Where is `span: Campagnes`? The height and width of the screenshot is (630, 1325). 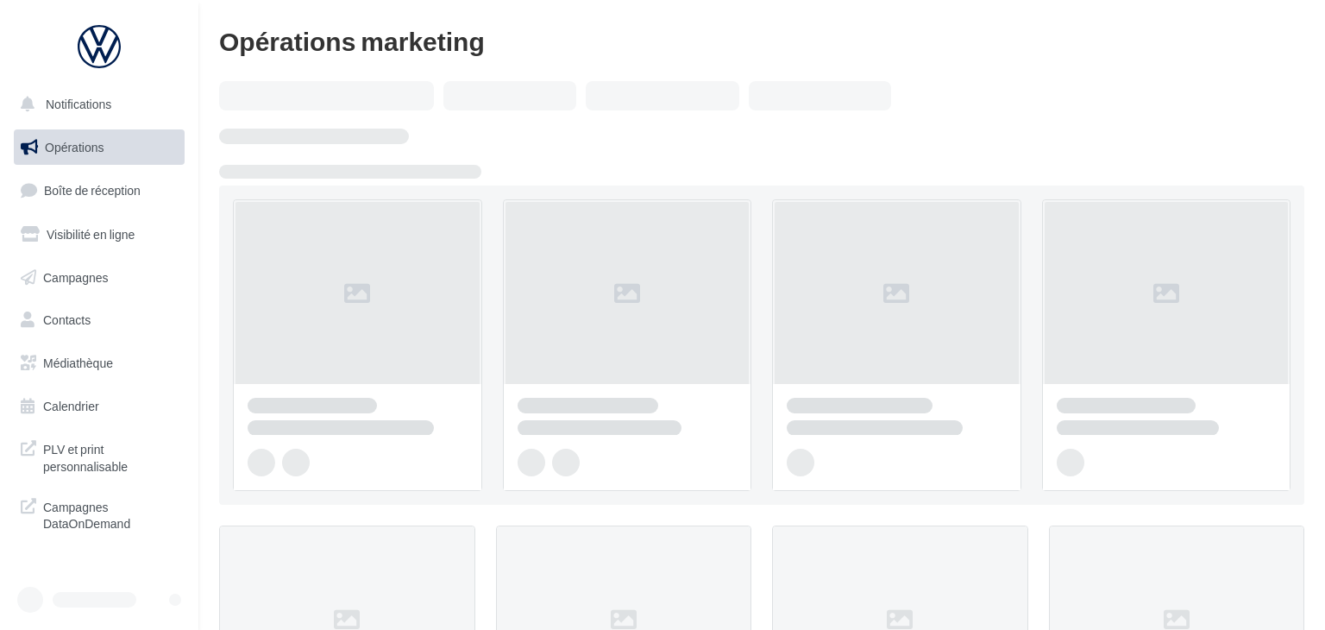
span: Campagnes is located at coordinates (76, 276).